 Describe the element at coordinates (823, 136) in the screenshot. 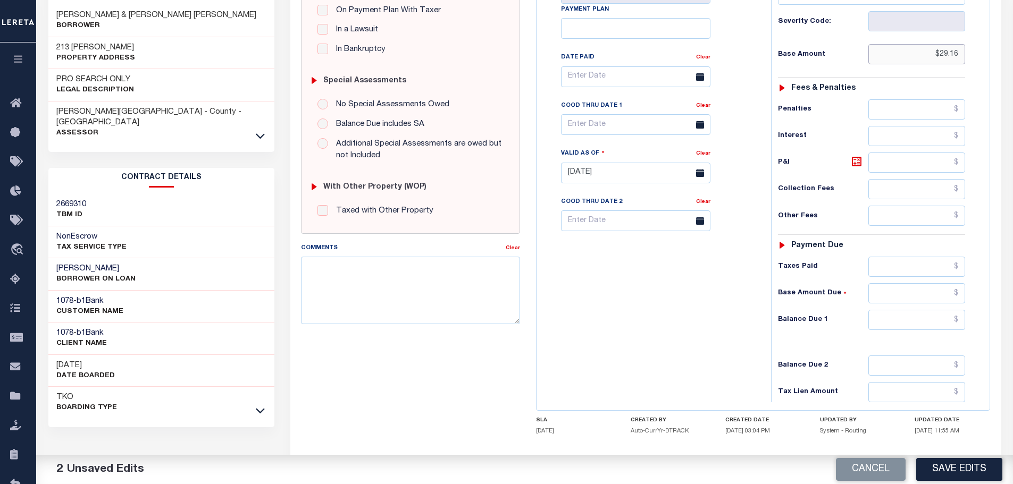

I see `h6: Interest` at that location.